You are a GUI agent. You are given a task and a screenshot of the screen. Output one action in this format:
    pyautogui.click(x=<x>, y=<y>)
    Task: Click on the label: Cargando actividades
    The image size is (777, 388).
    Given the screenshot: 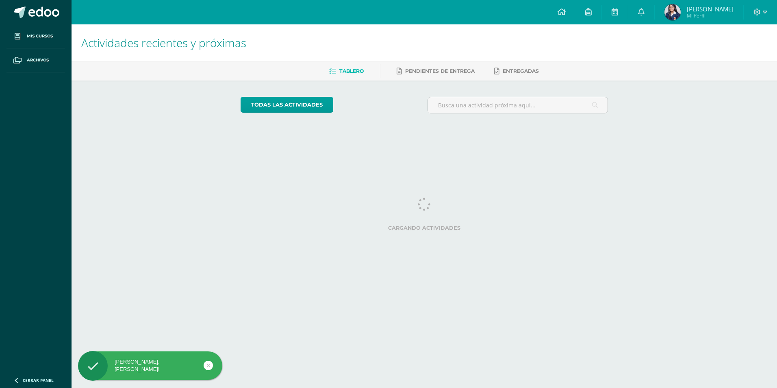 What is the action you would take?
    pyautogui.click(x=424, y=228)
    